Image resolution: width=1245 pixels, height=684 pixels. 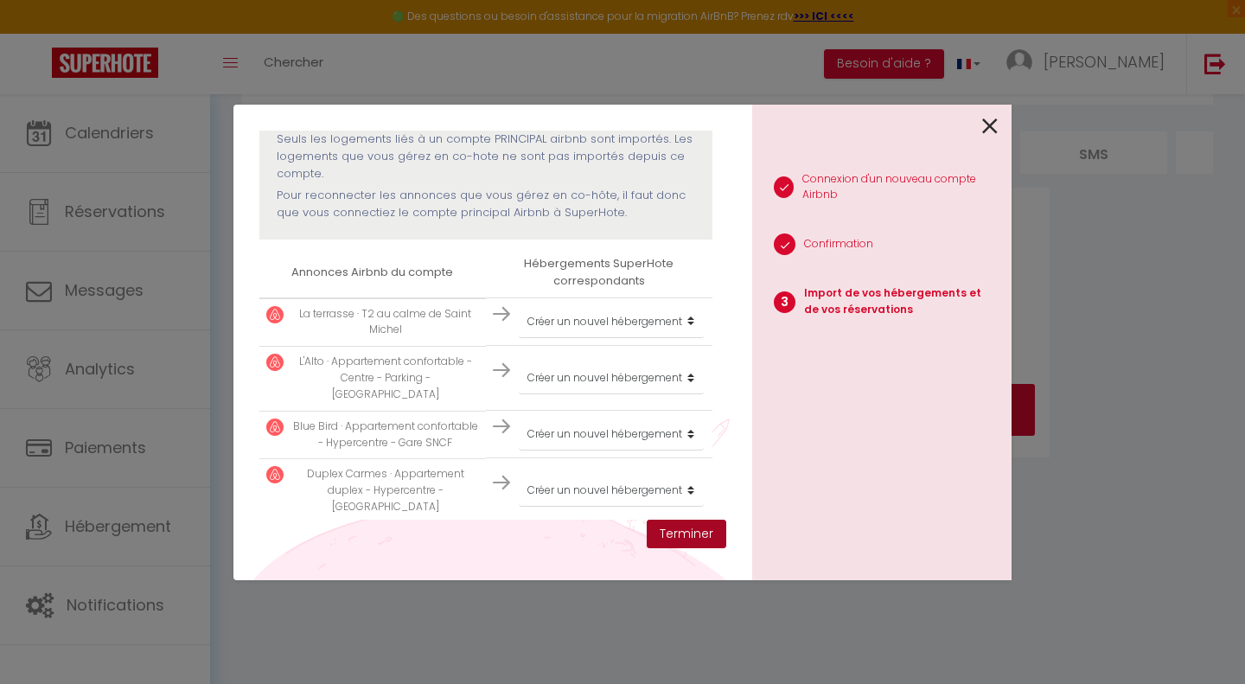 I want to click on p: Pour reconnecter les annonces que vous gérez en co-hôte, il faut donc que vous connectiez le comp..., so click(x=486, y=204).